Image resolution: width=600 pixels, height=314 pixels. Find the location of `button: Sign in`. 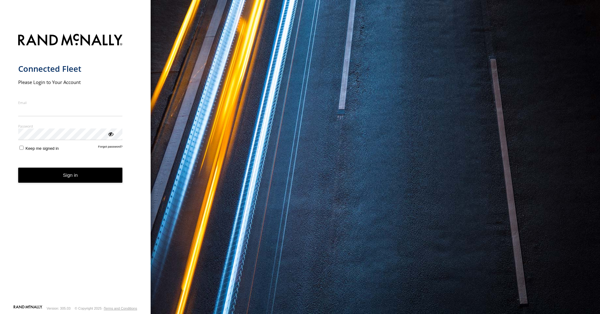

button: Sign in is located at coordinates (70, 175).